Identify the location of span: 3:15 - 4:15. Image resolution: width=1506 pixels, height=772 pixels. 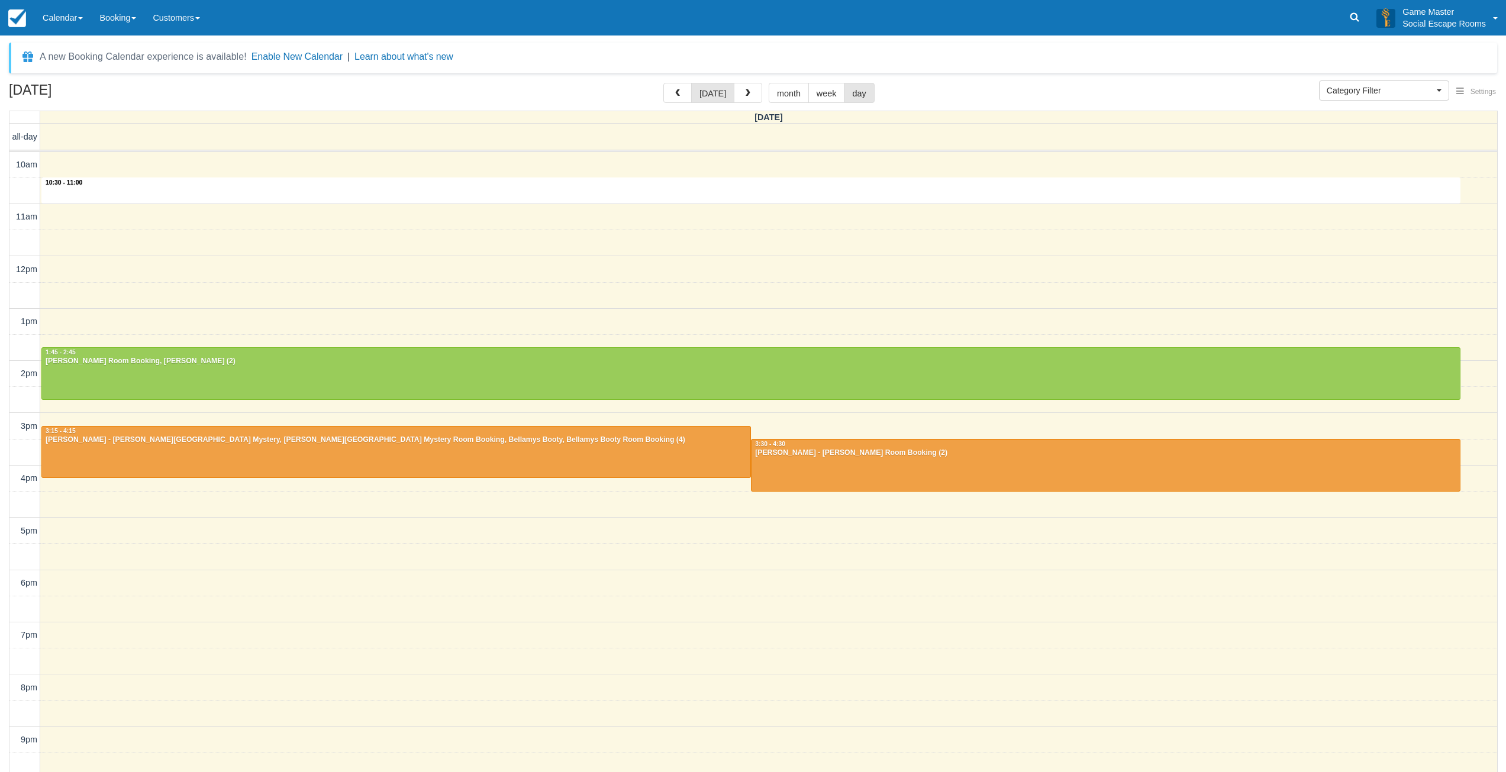
(60, 431).